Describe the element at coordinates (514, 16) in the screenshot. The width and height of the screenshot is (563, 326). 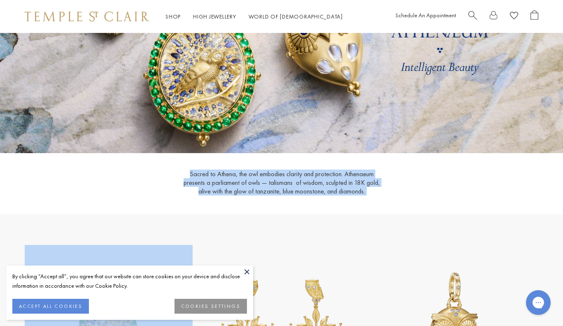
I see `a: View Wishlist` at that location.